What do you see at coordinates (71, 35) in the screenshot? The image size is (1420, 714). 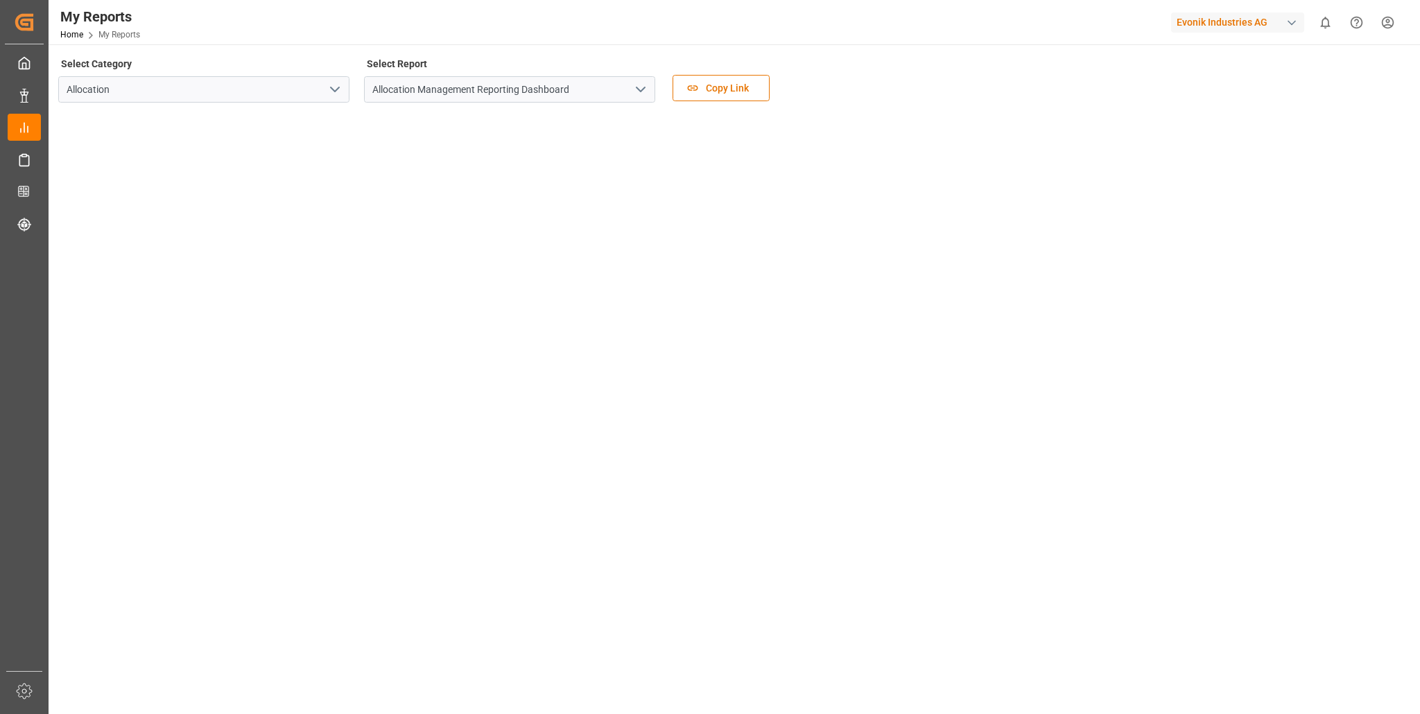 I see `a: Home` at bounding box center [71, 35].